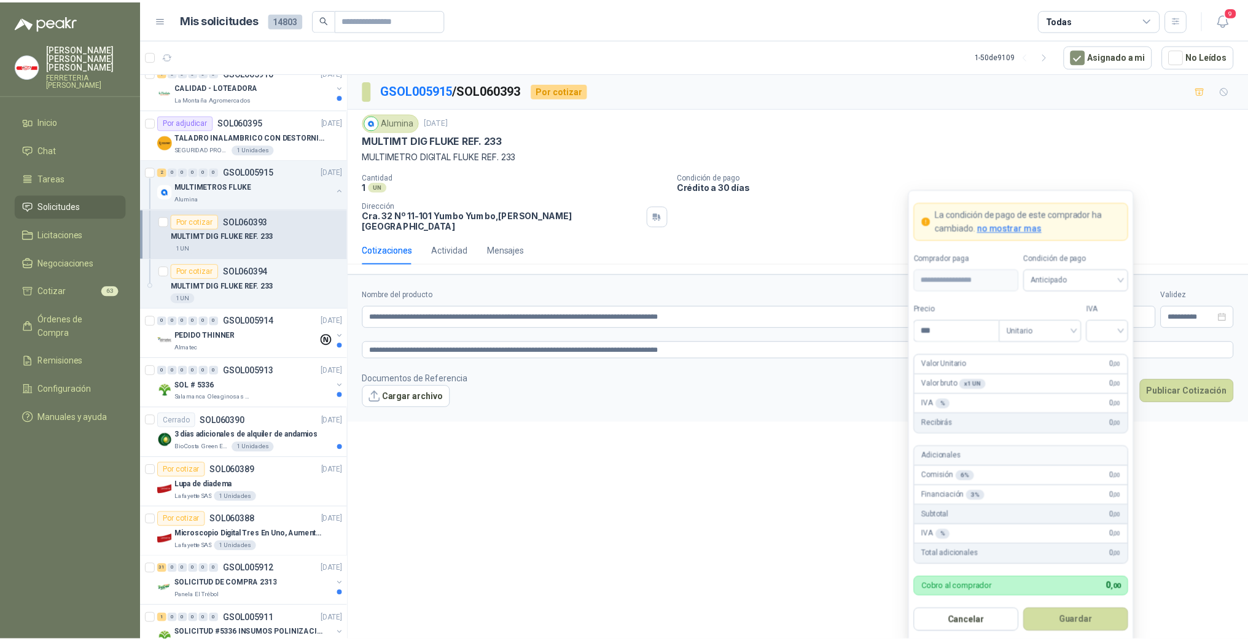  Describe the element at coordinates (214, 398) in the screenshot. I see `p: Salamanca Oleaginosas SAS` at that location.